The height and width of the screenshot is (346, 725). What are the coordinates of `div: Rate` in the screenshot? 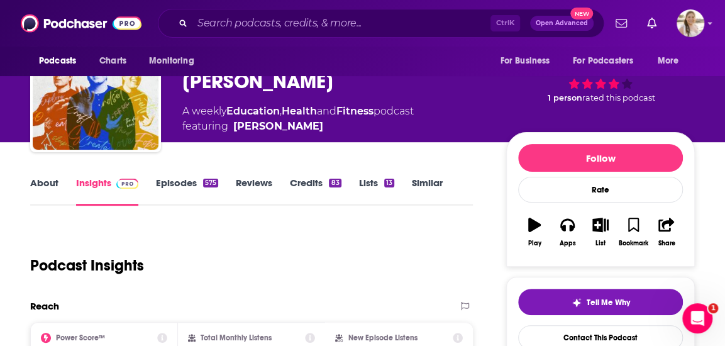 It's located at (600, 189).